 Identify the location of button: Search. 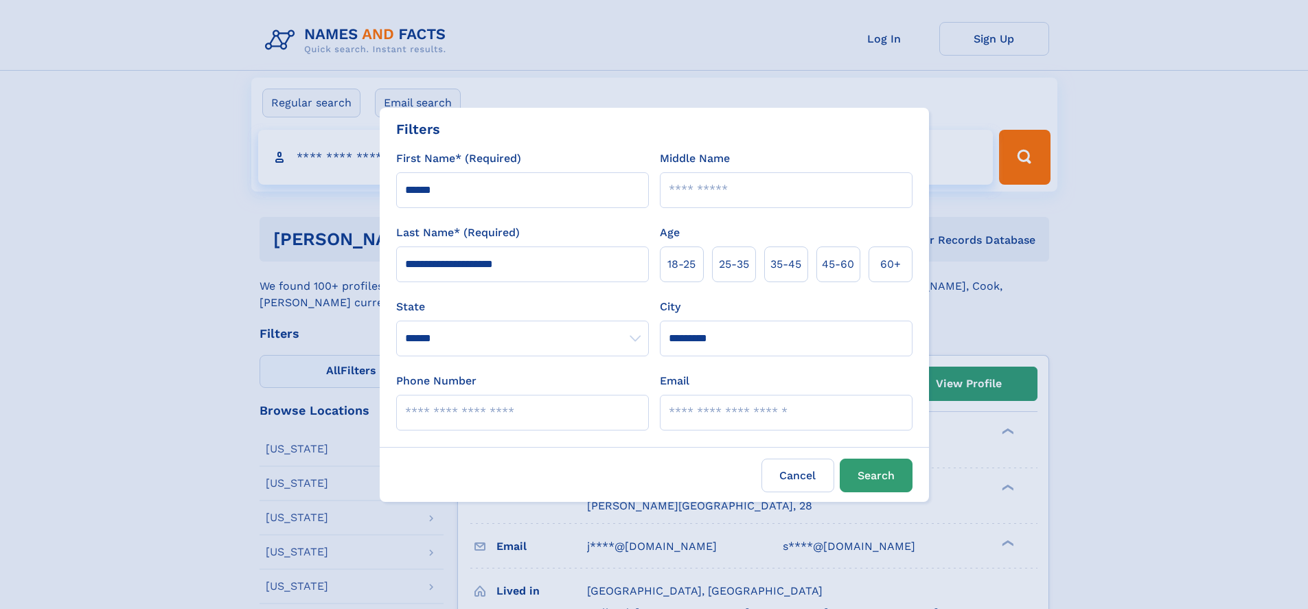
(876, 475).